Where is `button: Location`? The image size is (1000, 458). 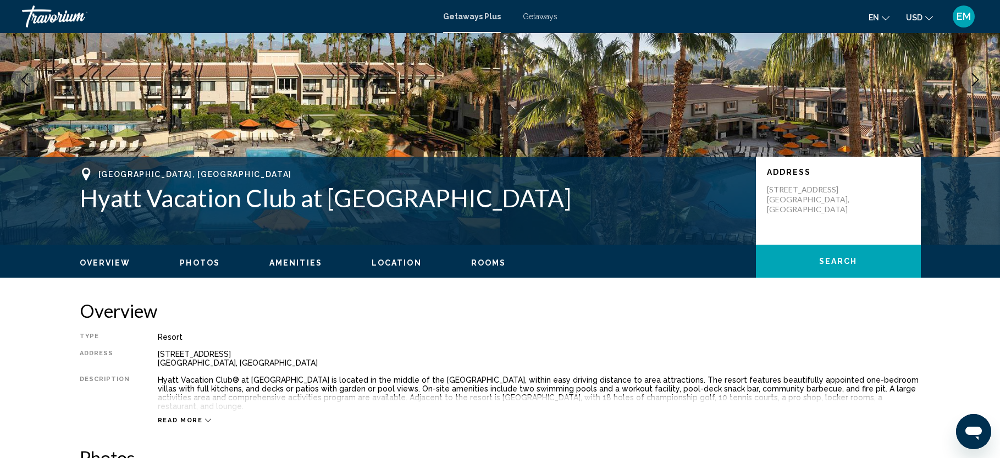
button: Location is located at coordinates (396, 263).